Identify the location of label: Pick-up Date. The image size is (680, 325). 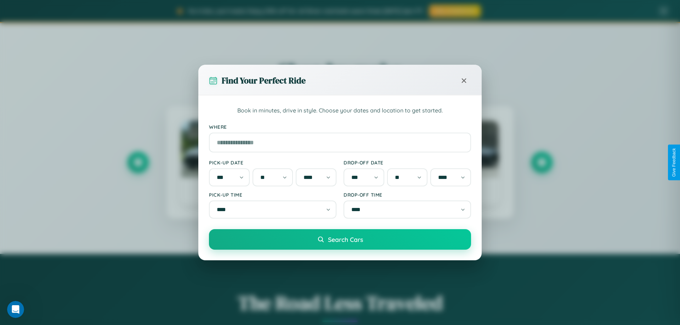
(273, 163).